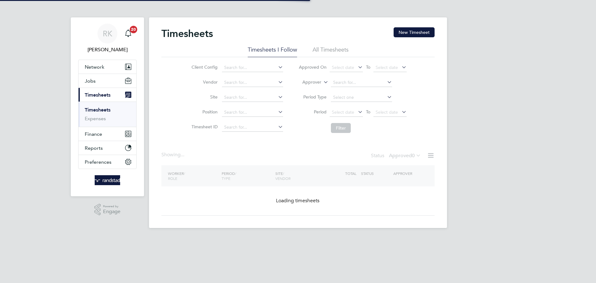  Describe the element at coordinates (413, 155) in the screenshot. I see `span: 0` at that location.